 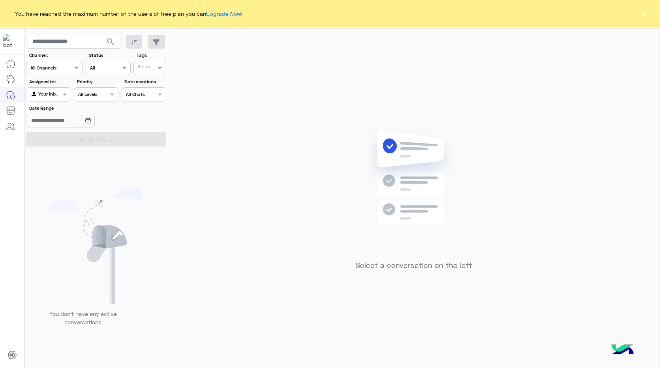 I want to click on button: Apply Filters, so click(x=96, y=139).